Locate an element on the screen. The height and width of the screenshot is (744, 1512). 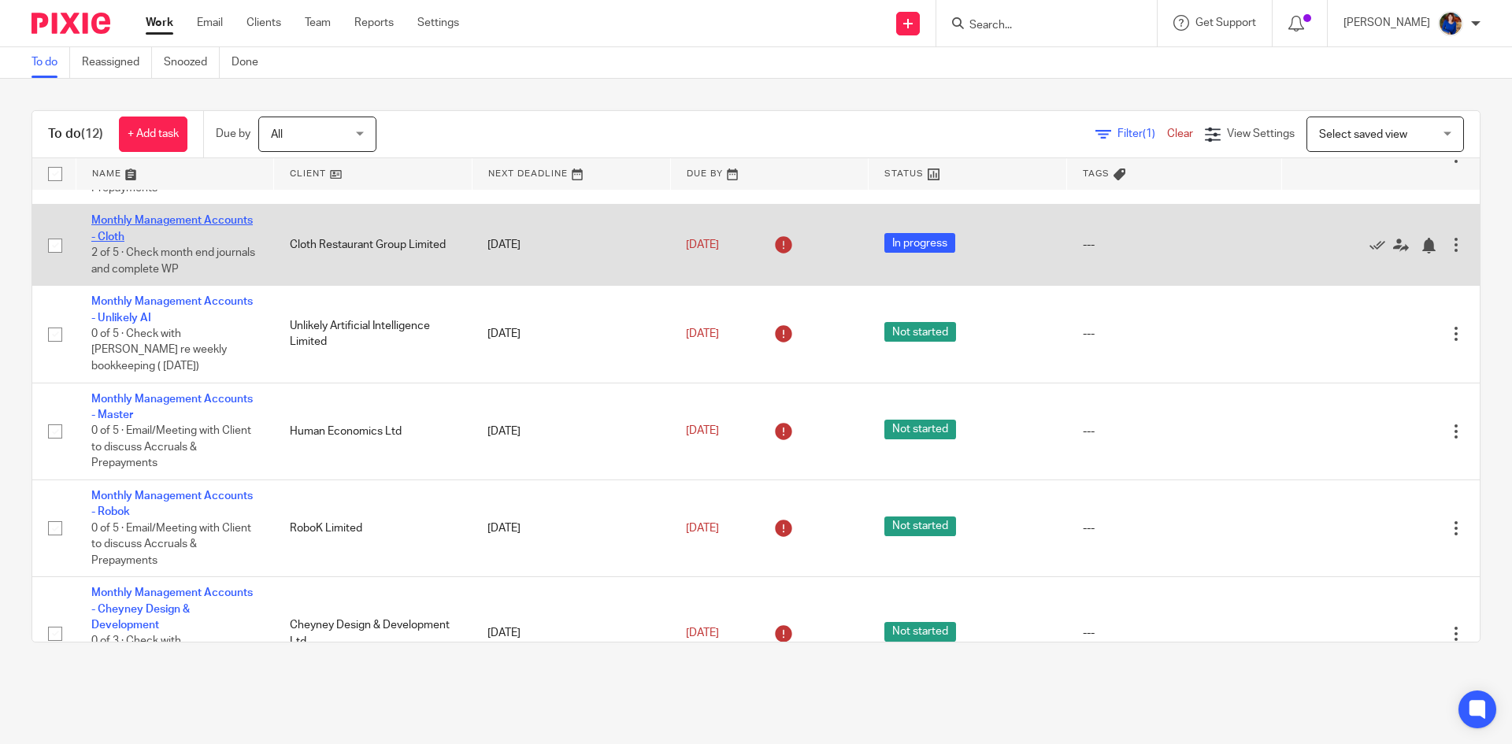
span: Get Support is located at coordinates (1226, 23).